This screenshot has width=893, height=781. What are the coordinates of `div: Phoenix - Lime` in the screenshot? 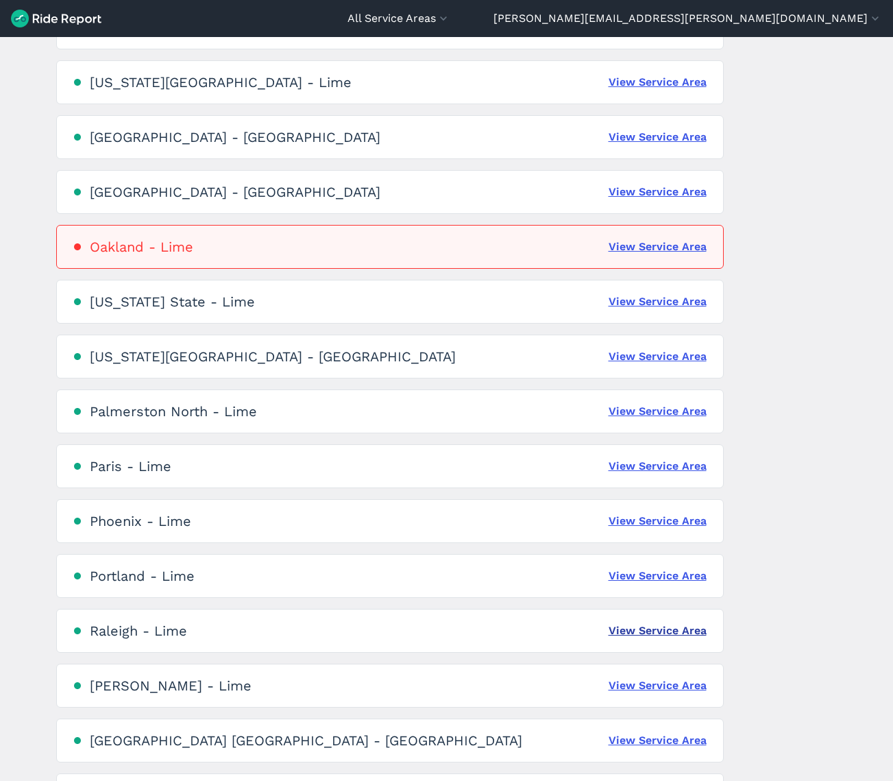 It's located at (140, 521).